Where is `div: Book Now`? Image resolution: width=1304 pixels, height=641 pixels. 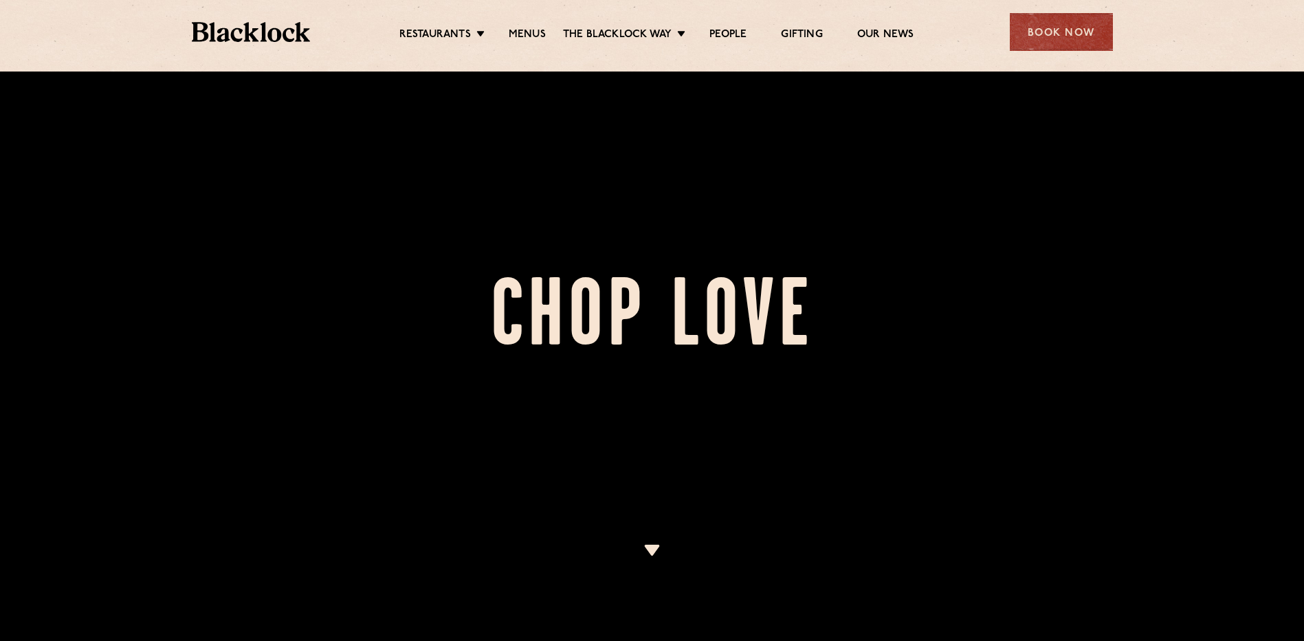 div: Book Now is located at coordinates (1061, 32).